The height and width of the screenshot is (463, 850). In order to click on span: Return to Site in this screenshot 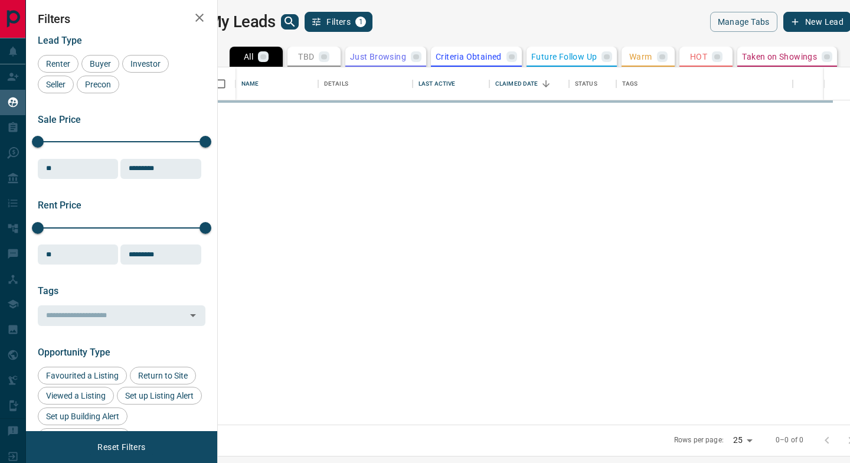, I will do `click(163, 376)`.